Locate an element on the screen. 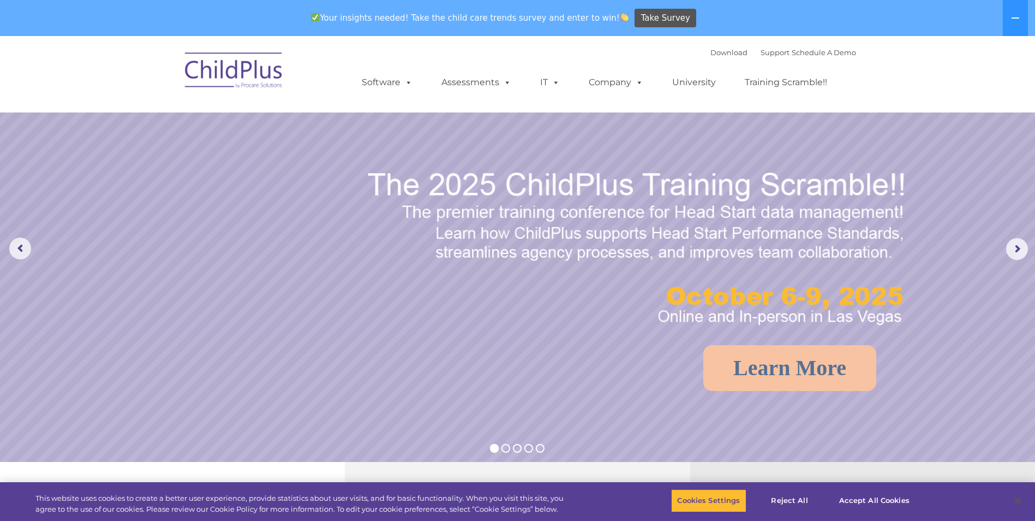 Image resolution: width=1035 pixels, height=521 pixels. span: Phone number is located at coordinates (175, 121).